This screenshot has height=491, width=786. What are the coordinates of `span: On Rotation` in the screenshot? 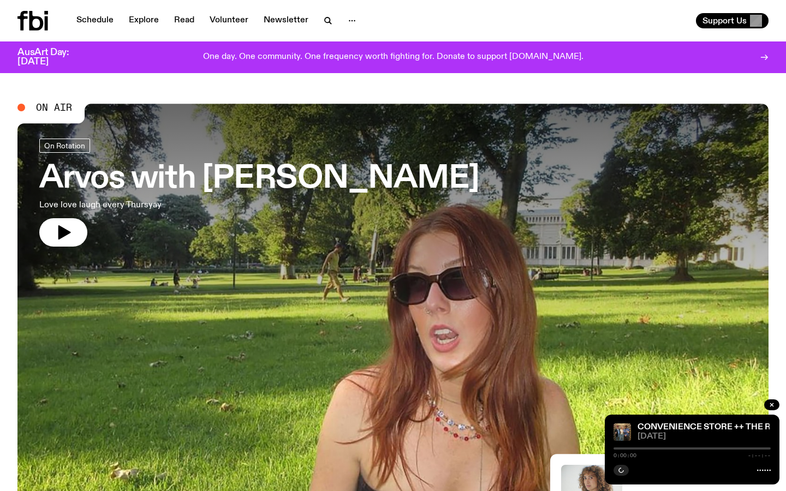 It's located at (64, 145).